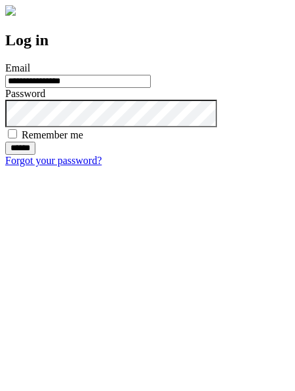 The image size is (295, 391). I want to click on a: Forgot your password?, so click(53, 160).